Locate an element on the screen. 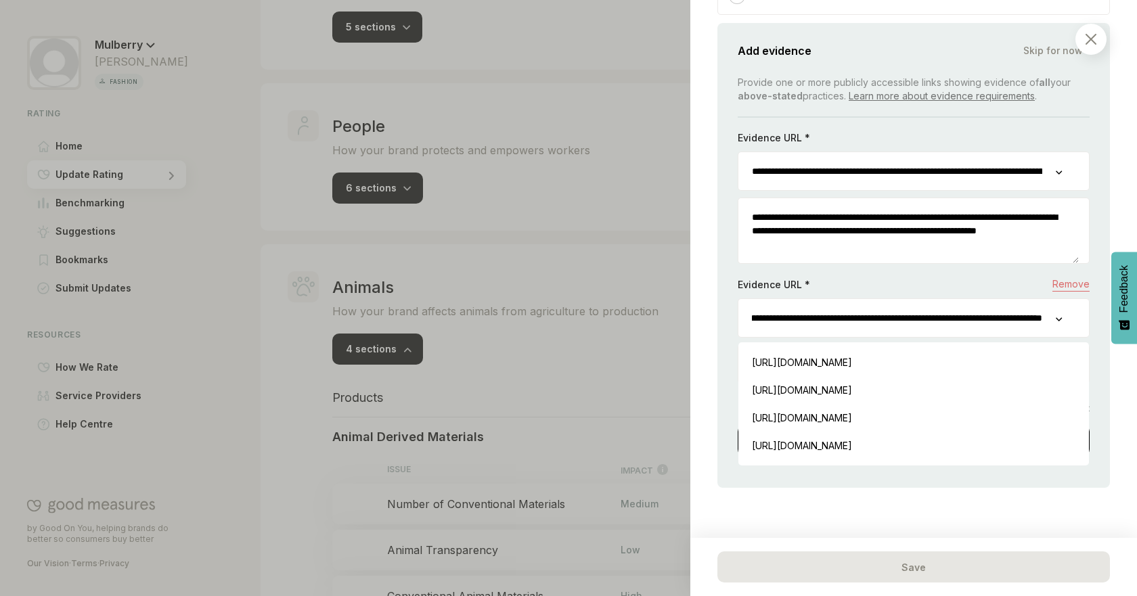 This screenshot has width=1137, height=596. span: Skip for now is located at coordinates (1053, 51).